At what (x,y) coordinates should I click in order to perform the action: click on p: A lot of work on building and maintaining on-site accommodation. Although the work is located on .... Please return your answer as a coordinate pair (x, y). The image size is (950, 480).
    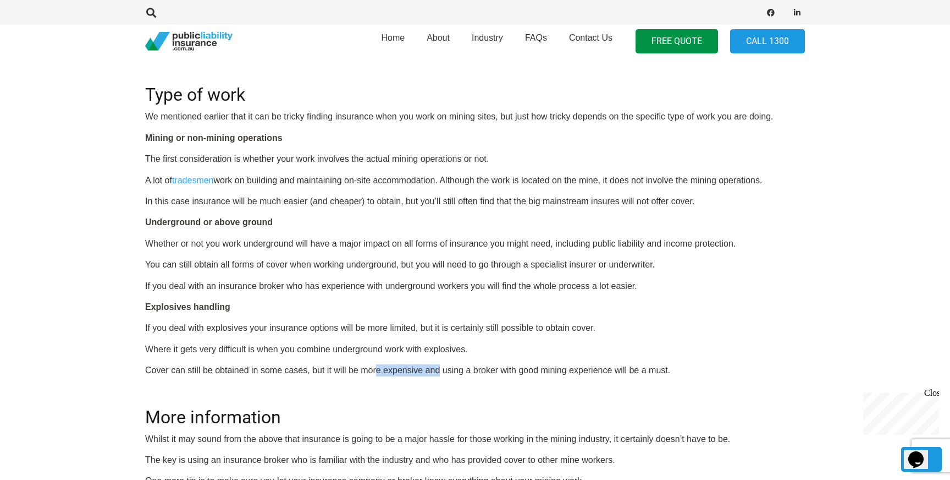
    Looking at the image, I should click on (475, 180).